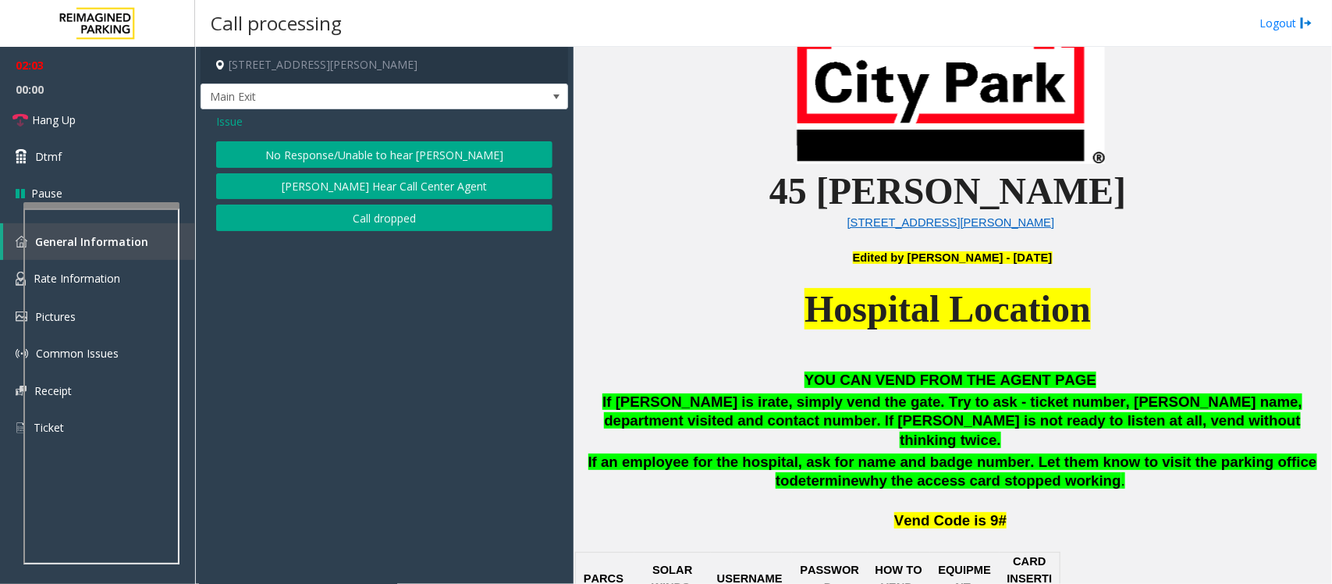 This screenshot has height=584, width=1332. I want to click on span: Main Exit, so click(347, 97).